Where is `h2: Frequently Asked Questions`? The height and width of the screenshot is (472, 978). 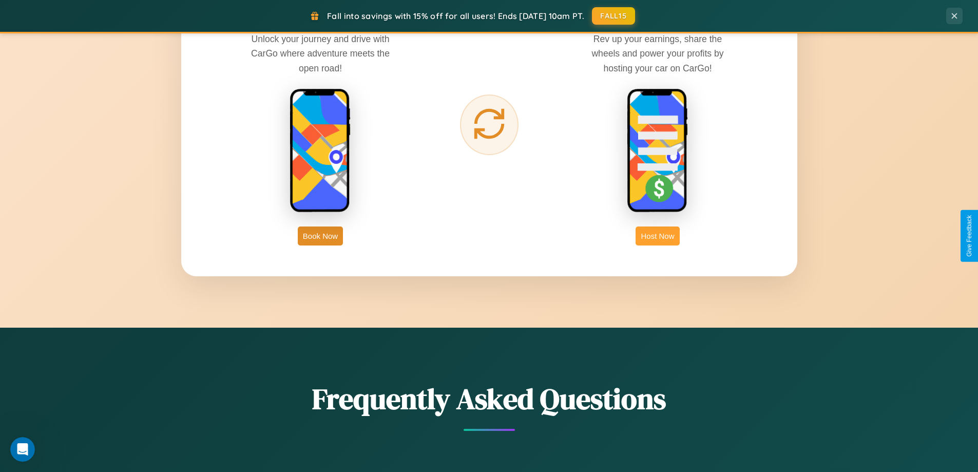
h2: Frequently Asked Questions is located at coordinates (489, 398).